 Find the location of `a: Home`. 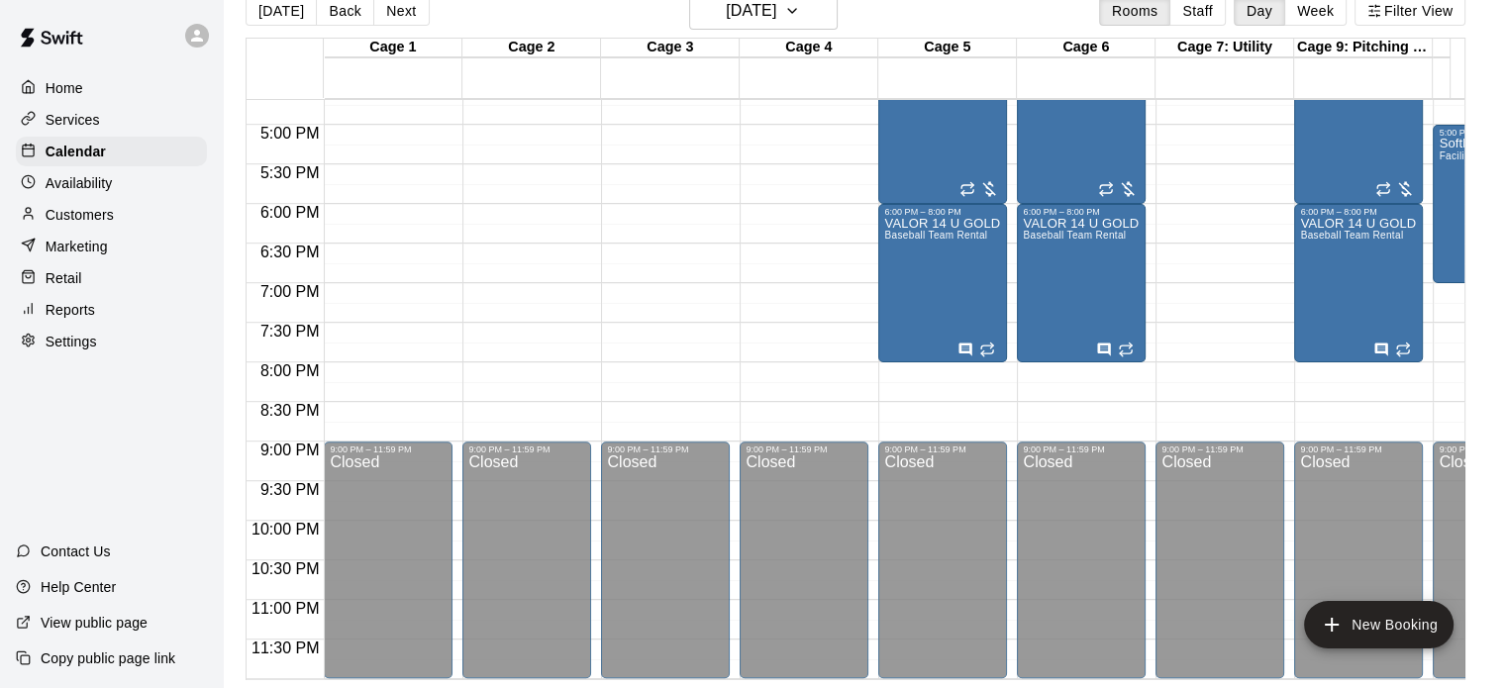

a: Home is located at coordinates (111, 88).